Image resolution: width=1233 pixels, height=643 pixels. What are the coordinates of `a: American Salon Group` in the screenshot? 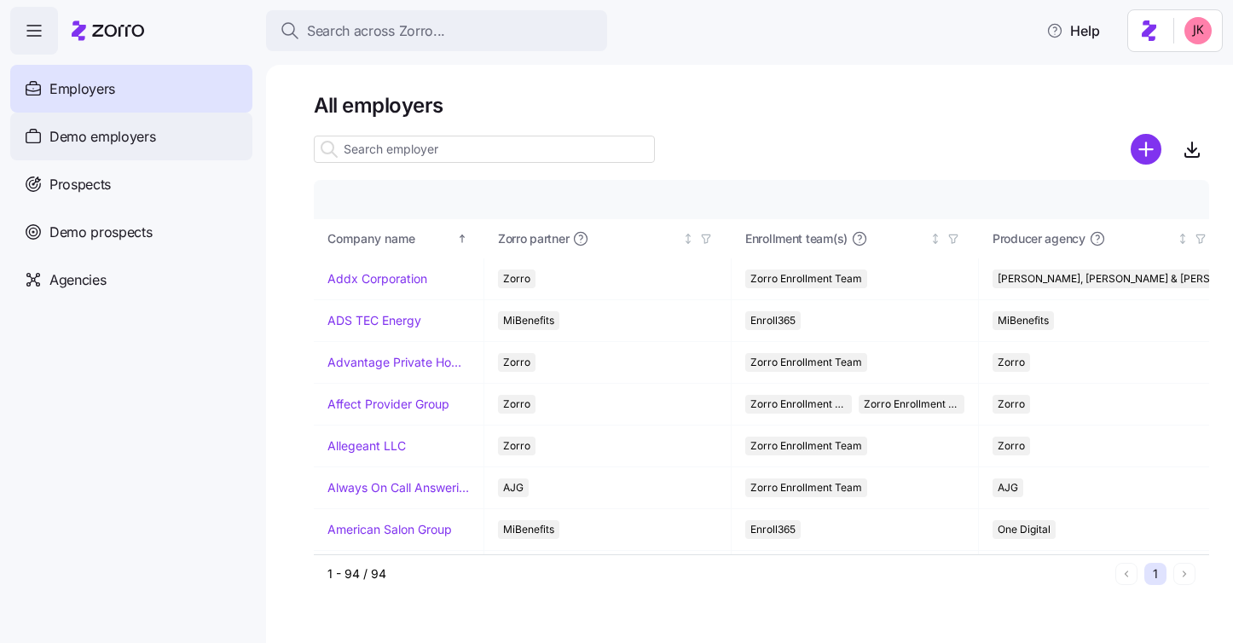 It's located at (390, 529).